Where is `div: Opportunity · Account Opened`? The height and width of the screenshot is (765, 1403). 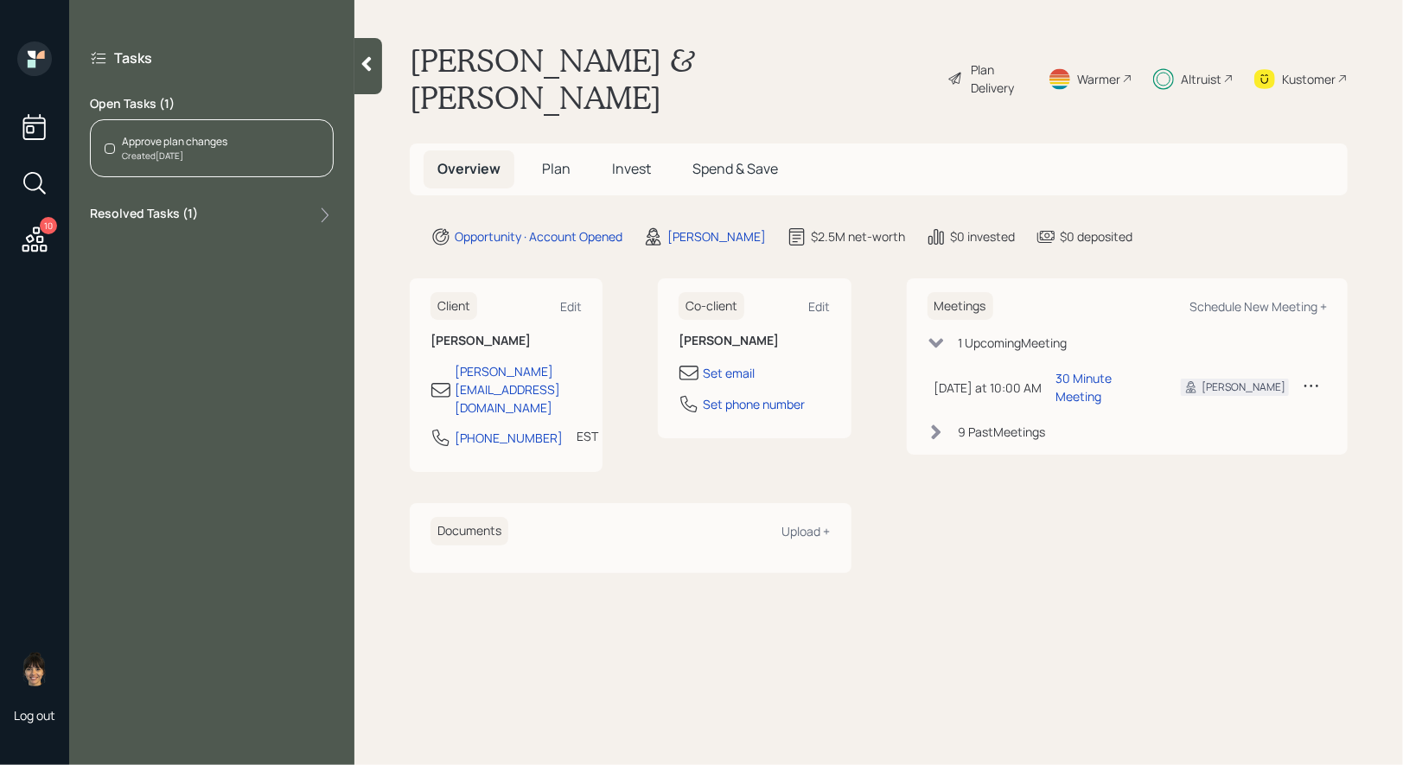
div: Opportunity · Account Opened is located at coordinates (538, 236).